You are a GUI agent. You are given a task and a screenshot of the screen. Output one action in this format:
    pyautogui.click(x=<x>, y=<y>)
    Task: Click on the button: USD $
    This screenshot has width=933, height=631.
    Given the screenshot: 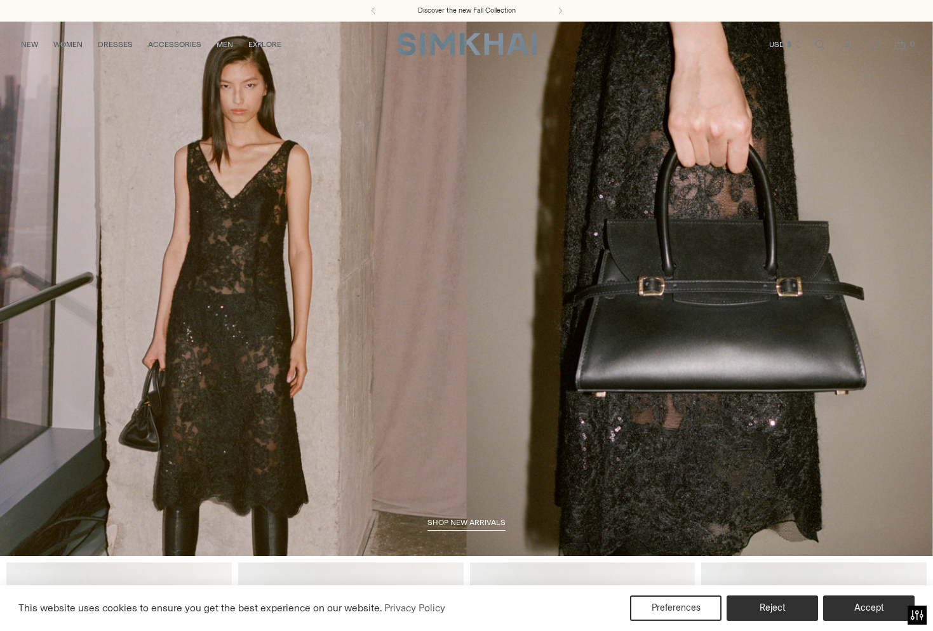 What is the action you would take?
    pyautogui.click(x=785, y=44)
    